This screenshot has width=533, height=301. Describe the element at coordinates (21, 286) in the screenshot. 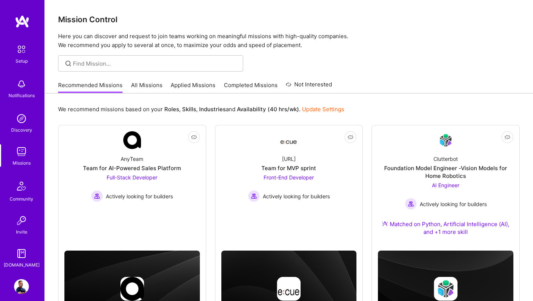

I see `a: User Avatar` at that location.